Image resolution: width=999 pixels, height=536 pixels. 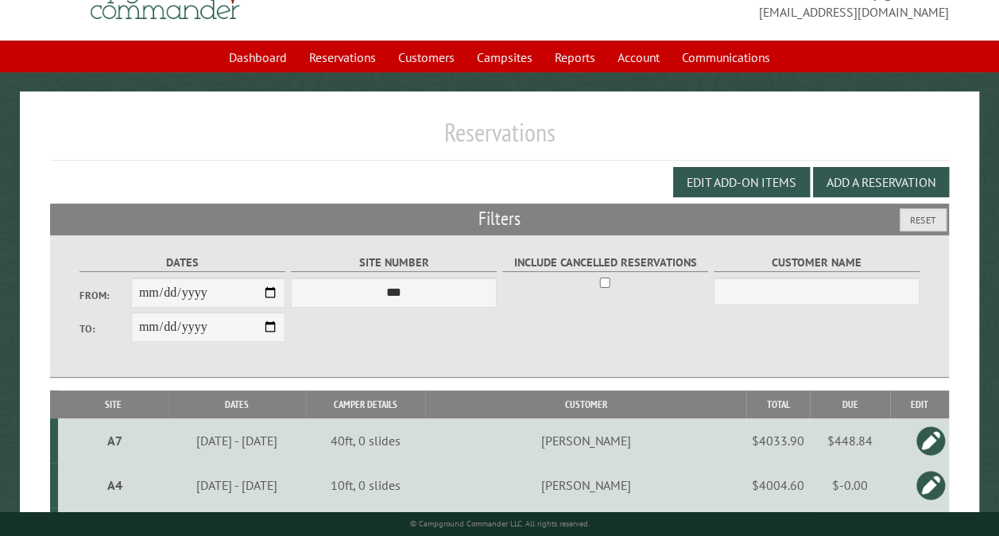 I want to click on th: Due, so click(x=850, y=404).